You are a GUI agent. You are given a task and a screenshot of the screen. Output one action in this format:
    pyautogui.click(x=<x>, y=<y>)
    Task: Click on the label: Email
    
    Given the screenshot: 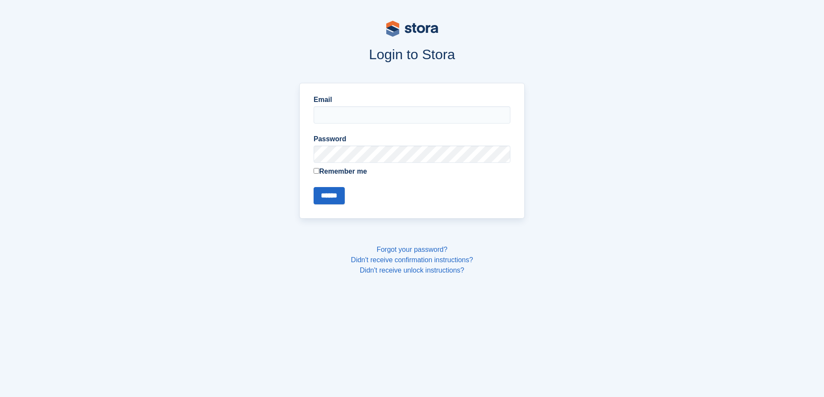 What is the action you would take?
    pyautogui.click(x=412, y=100)
    